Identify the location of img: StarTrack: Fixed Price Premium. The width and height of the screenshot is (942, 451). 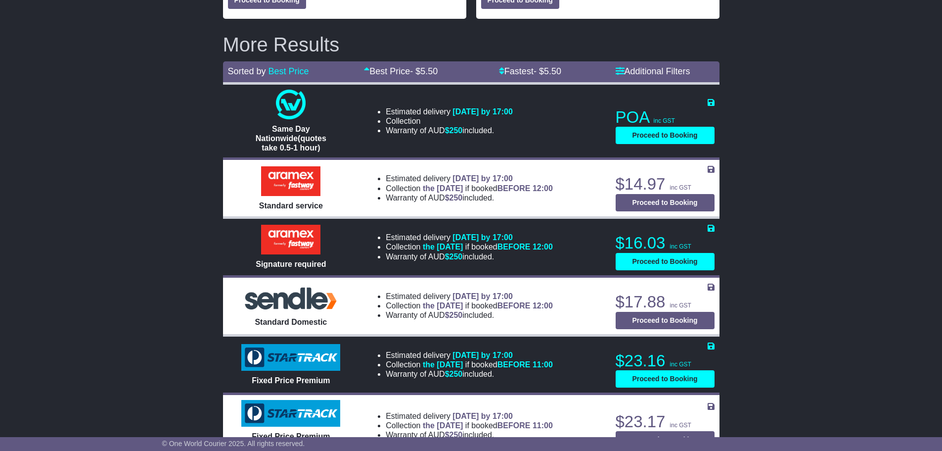
(291, 357).